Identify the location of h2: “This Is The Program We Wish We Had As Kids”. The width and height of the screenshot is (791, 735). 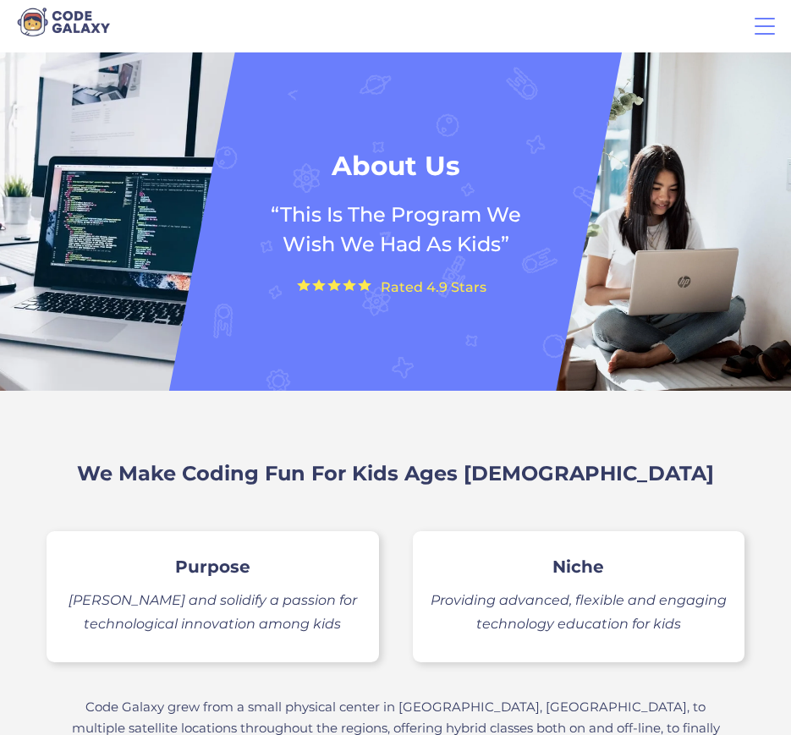
(396, 229).